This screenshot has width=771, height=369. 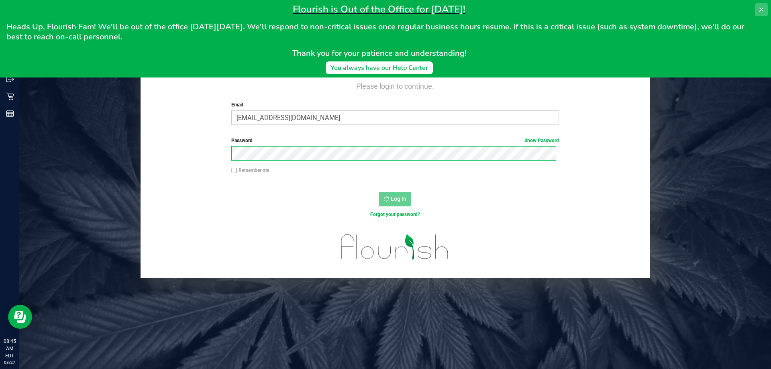 I want to click on input: Remember me, so click(x=234, y=171).